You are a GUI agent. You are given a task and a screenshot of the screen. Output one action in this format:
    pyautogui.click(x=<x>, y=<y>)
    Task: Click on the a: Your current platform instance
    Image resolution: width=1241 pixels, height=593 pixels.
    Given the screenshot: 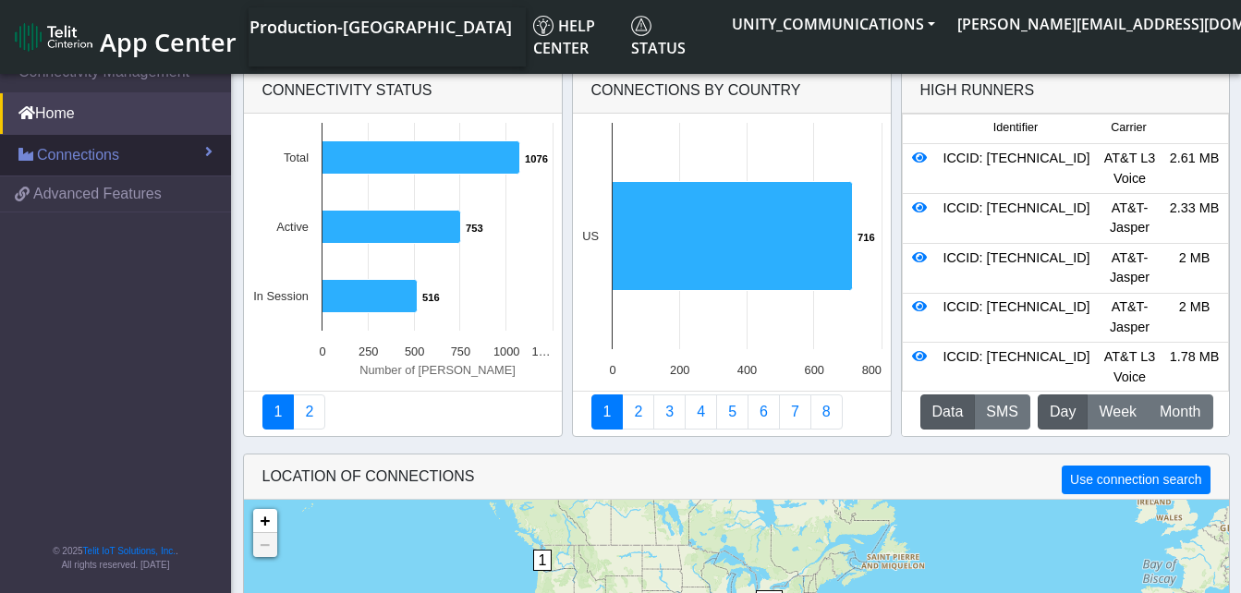 What is the action you would take?
    pyautogui.click(x=380, y=26)
    